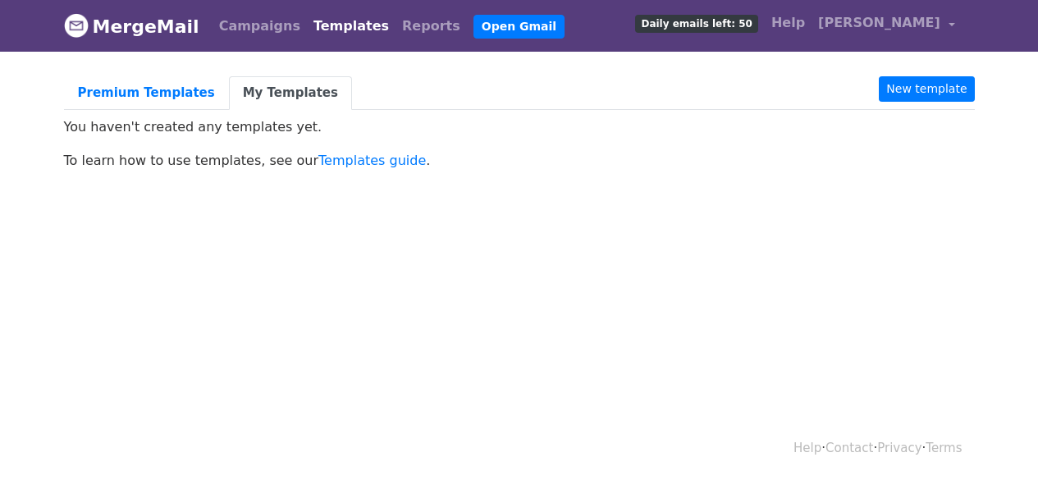  What do you see at coordinates (519, 26) in the screenshot?
I see `a: Open Gmail` at bounding box center [519, 26].